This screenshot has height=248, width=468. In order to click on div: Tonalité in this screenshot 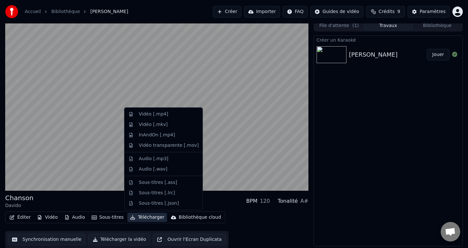, I will do `click(288, 201)`.